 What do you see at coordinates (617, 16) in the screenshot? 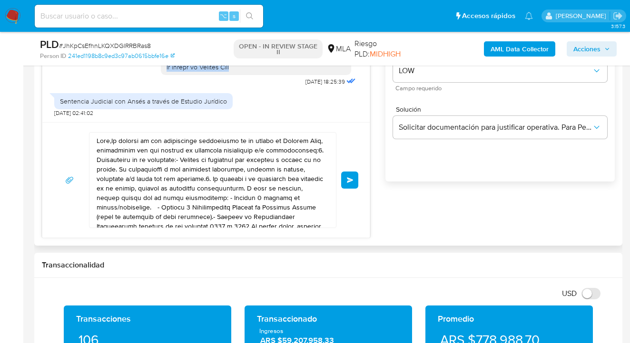
I see `a: Salir` at bounding box center [617, 16].